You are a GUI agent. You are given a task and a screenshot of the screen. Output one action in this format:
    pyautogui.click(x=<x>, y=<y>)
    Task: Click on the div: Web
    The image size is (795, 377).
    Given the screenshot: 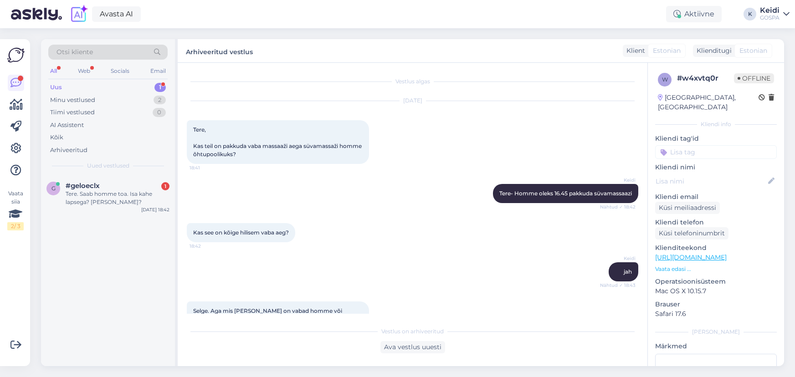 What is the action you would take?
    pyautogui.click(x=84, y=71)
    